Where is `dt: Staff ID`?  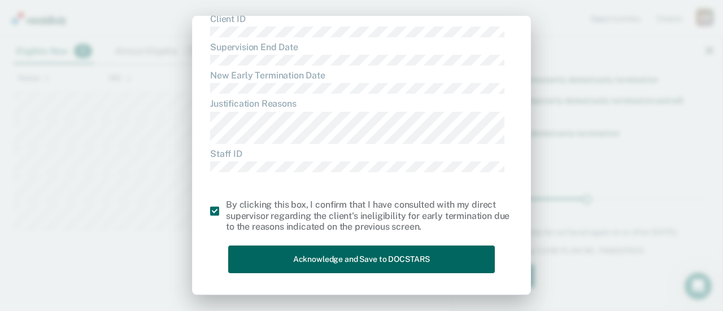
dt: Staff ID is located at coordinates (362, 154).